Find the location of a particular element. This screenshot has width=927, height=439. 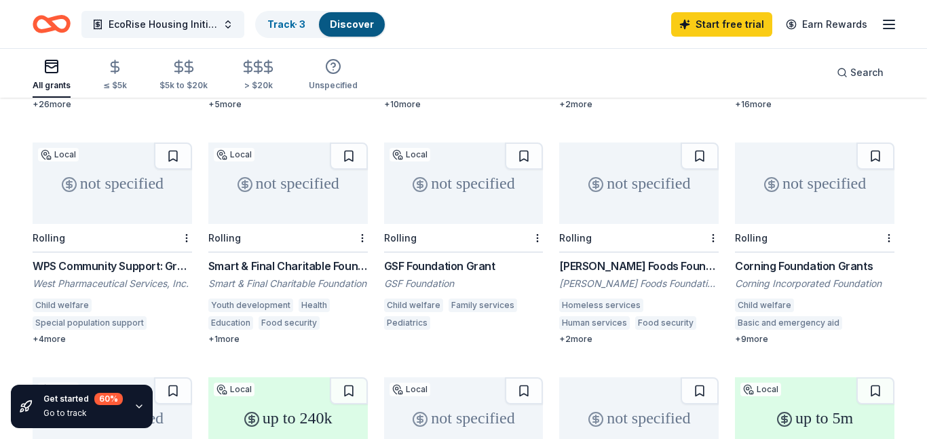

div: + 4 more is located at coordinates (112, 339).